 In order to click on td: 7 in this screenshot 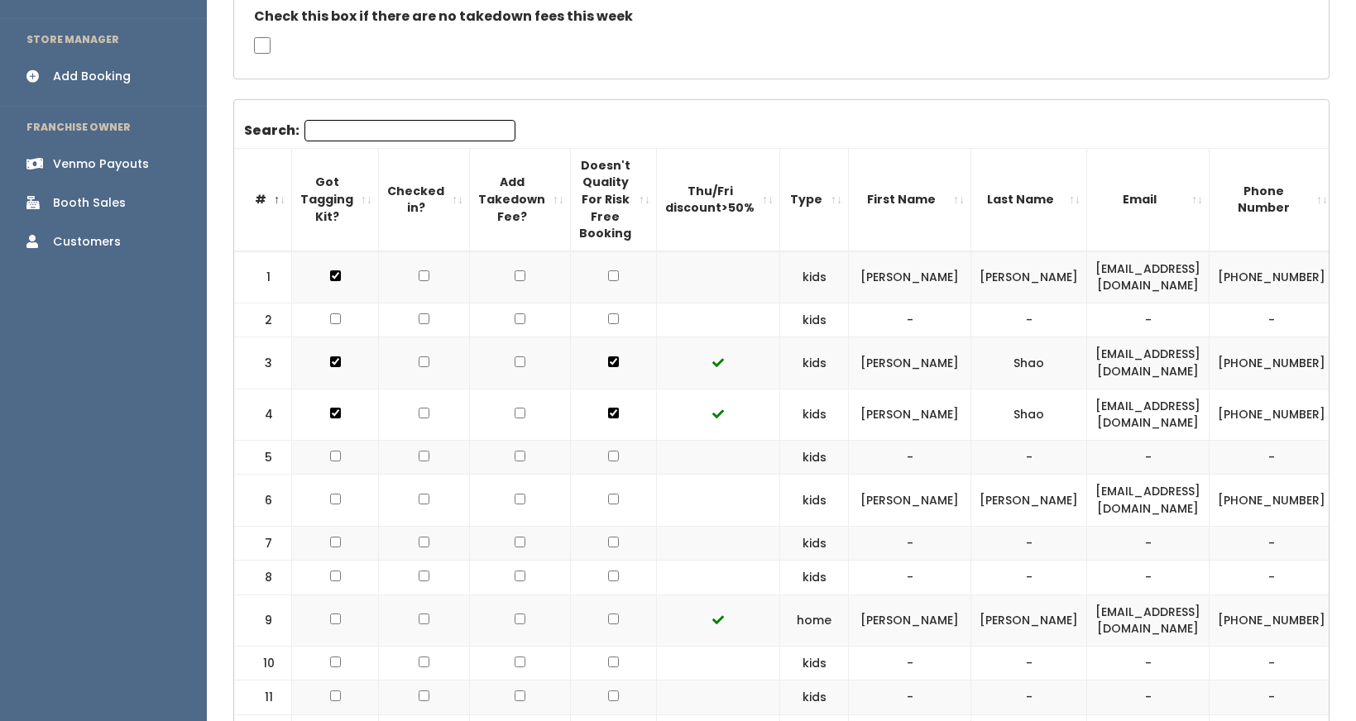, I will do `click(263, 543)`.